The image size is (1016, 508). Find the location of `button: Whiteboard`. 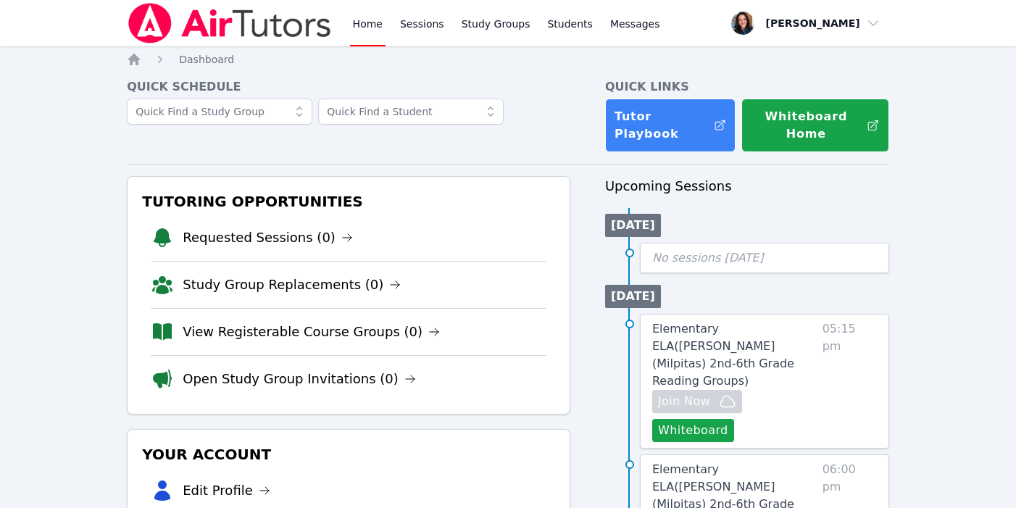

button: Whiteboard is located at coordinates (693, 430).